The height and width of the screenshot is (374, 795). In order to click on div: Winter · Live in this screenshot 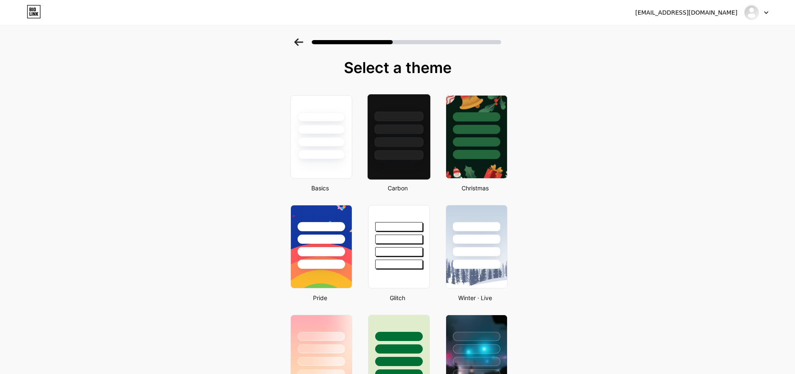, I will do `click(475, 297)`.